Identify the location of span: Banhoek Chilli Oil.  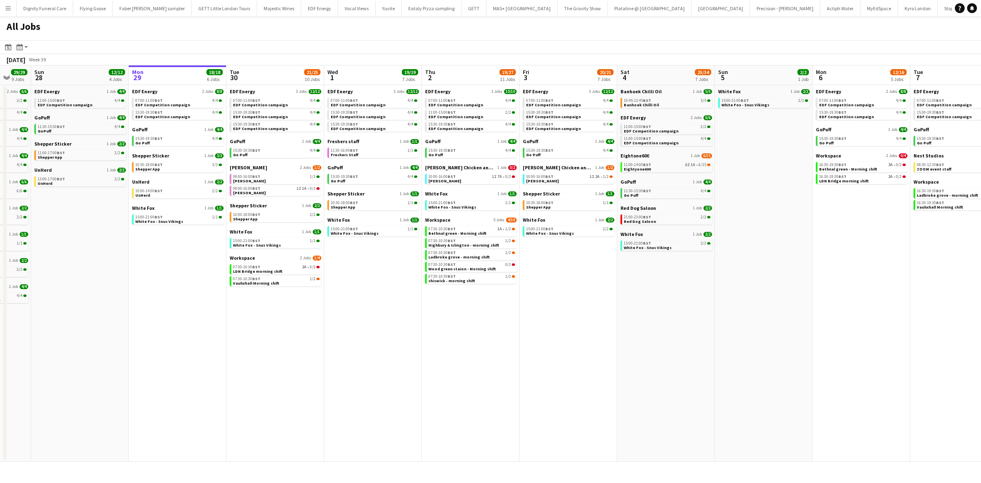
(641, 91).